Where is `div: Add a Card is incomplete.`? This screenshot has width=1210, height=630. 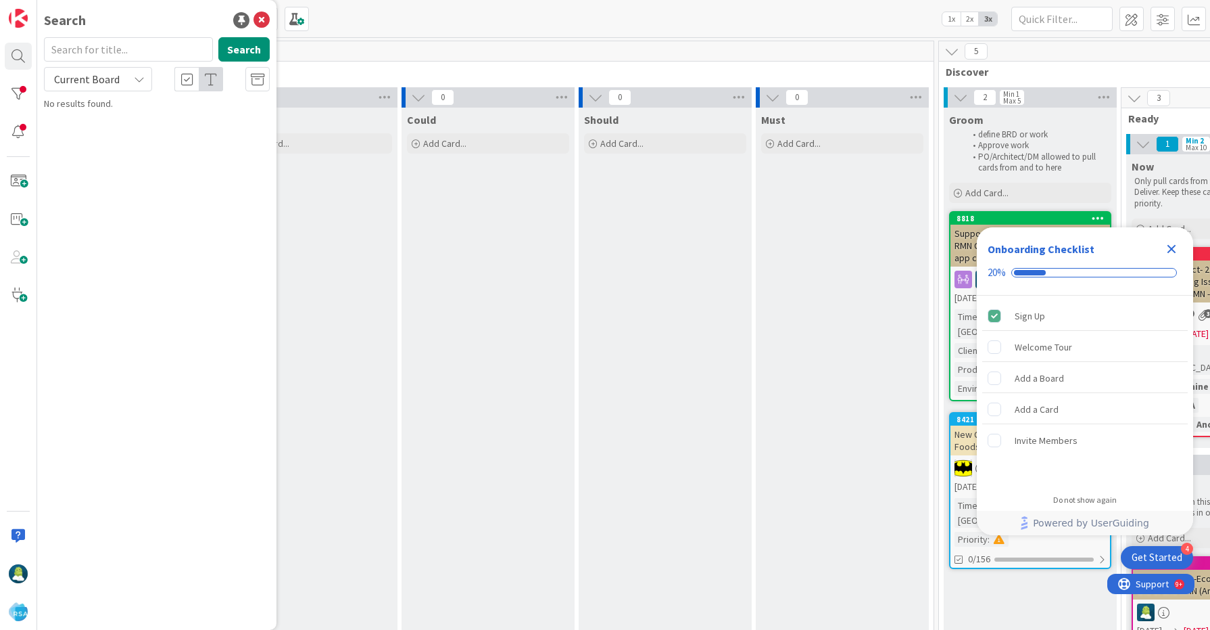
div: Add a Card is incomplete. is located at coordinates (1085, 409).